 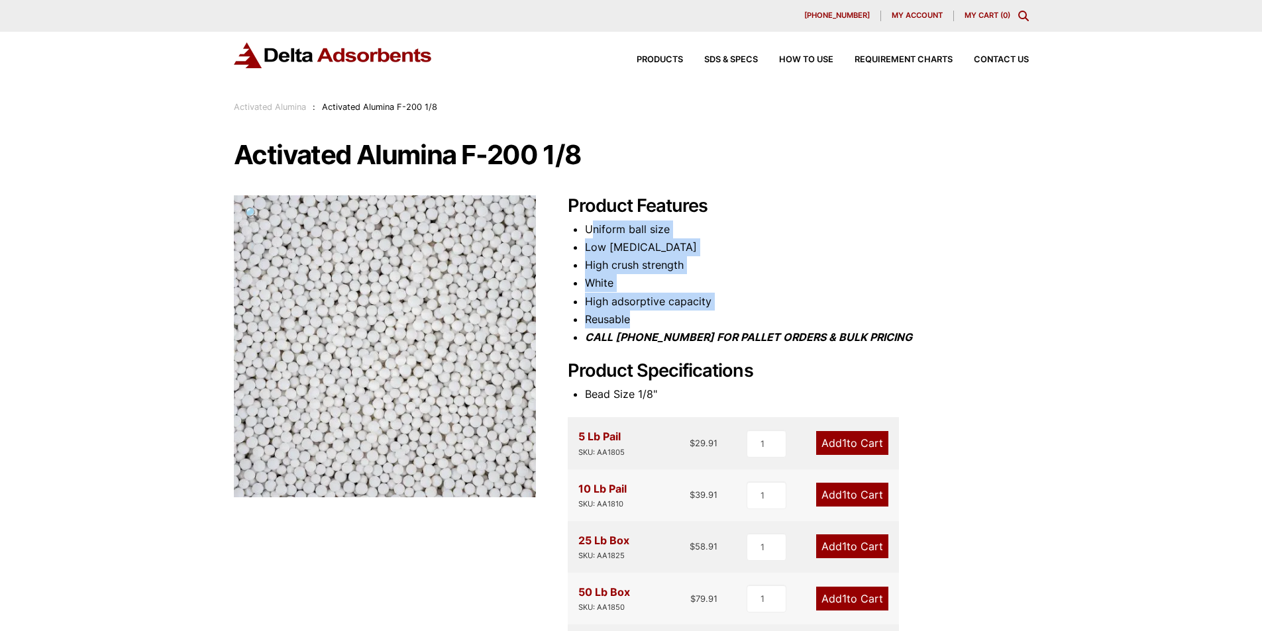 I want to click on div: 5 Lb Pail, so click(x=602, y=443).